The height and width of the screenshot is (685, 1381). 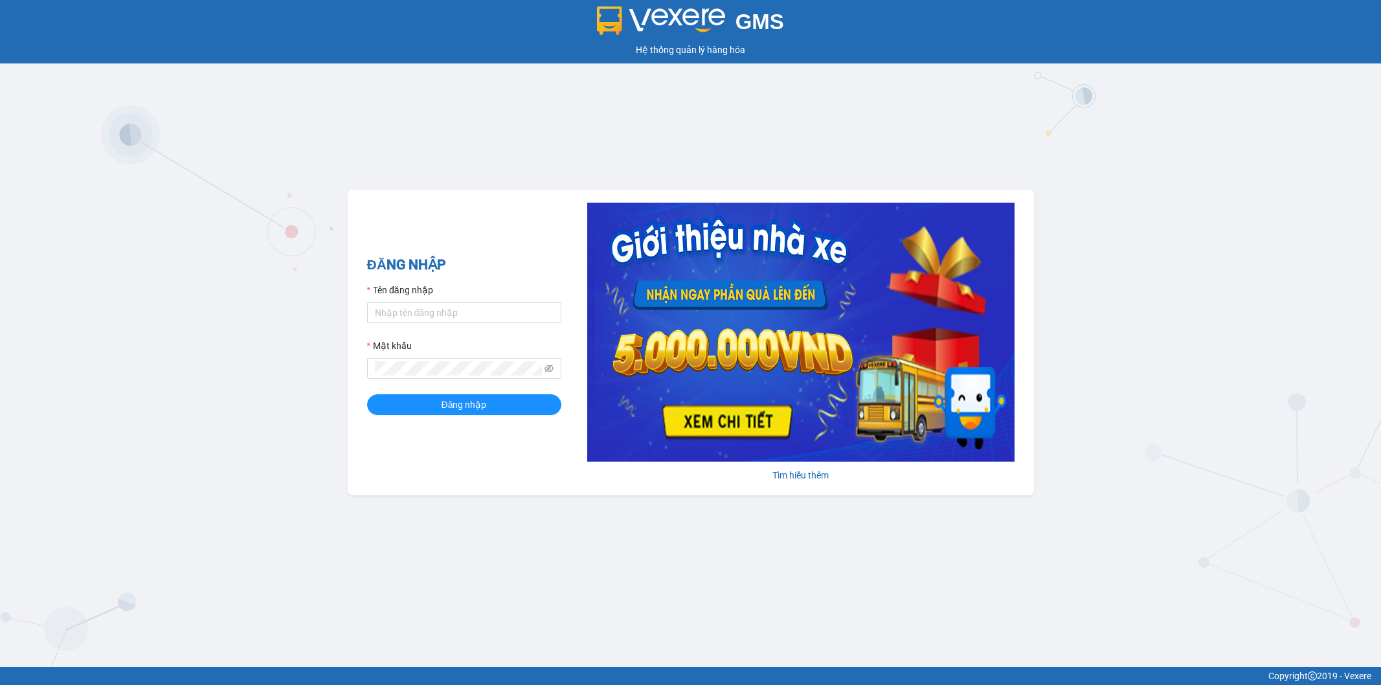 I want to click on label: Mật khẩu, so click(x=389, y=346).